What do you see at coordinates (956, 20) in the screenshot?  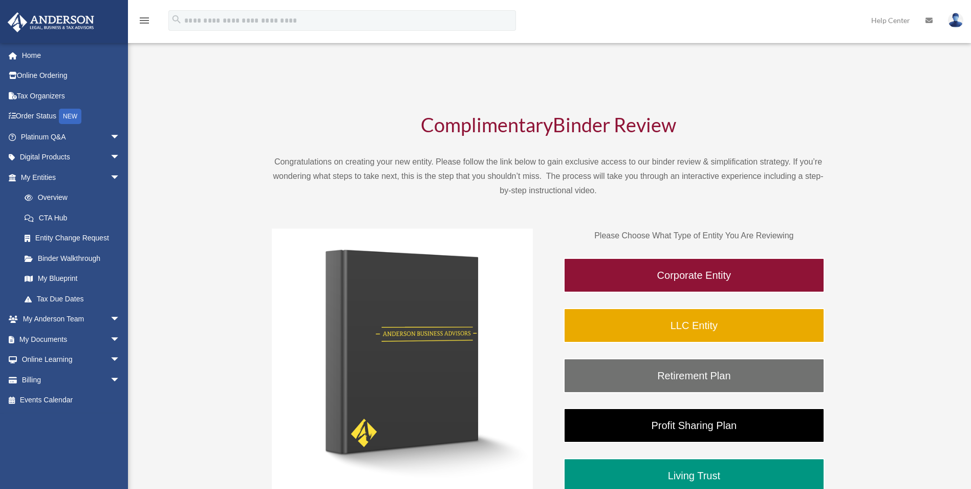 I see `img: User Pic` at bounding box center [956, 20].